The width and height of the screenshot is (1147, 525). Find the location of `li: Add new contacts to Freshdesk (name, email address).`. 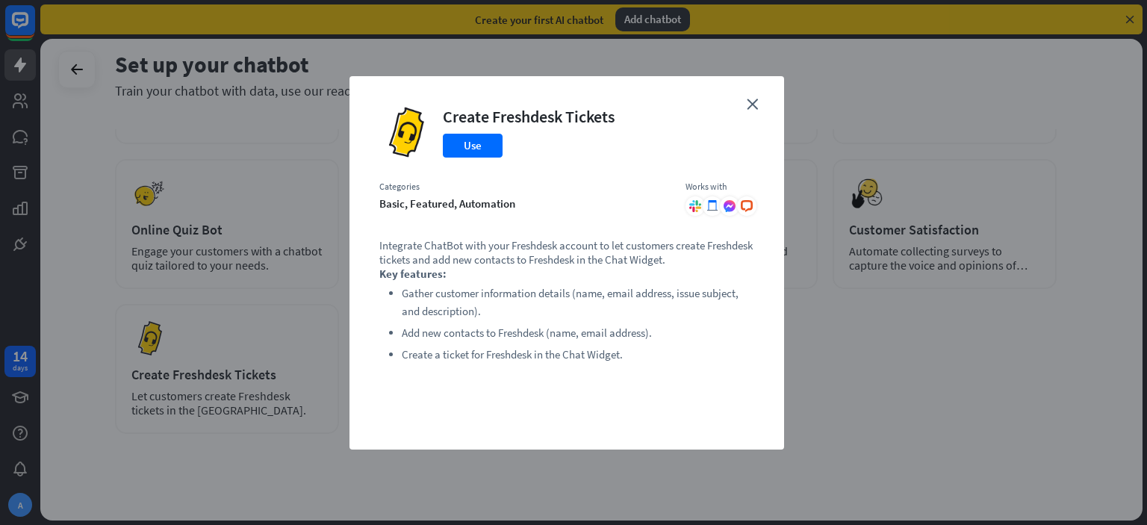

li: Add new contacts to Freshdesk (name, email address). is located at coordinates (578, 333).